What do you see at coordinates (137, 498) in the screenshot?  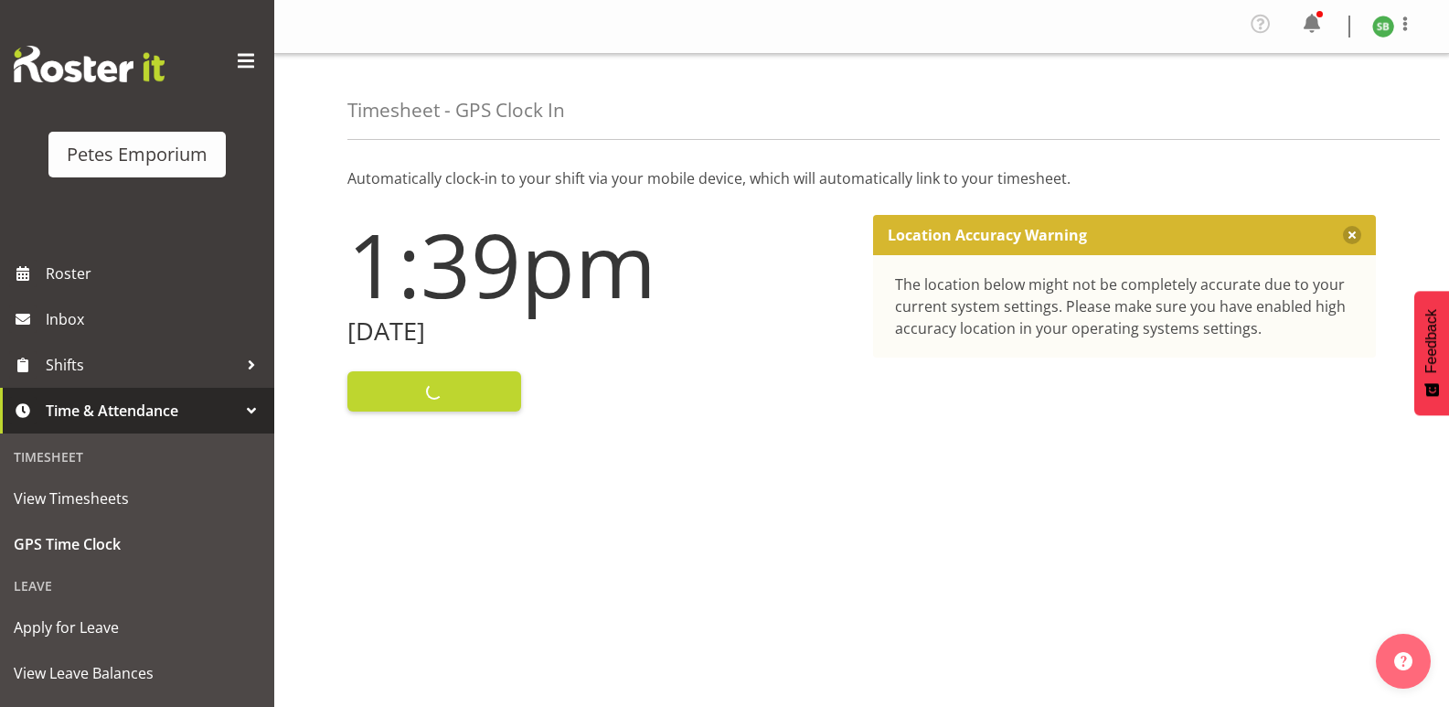 I see `a: View Timesheets` at bounding box center [137, 498].